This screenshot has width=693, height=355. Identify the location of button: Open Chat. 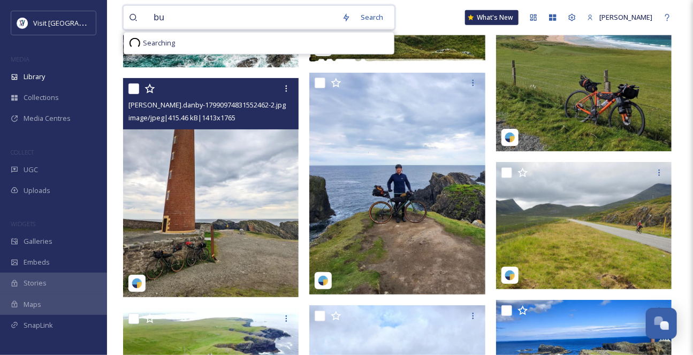
(662, 324).